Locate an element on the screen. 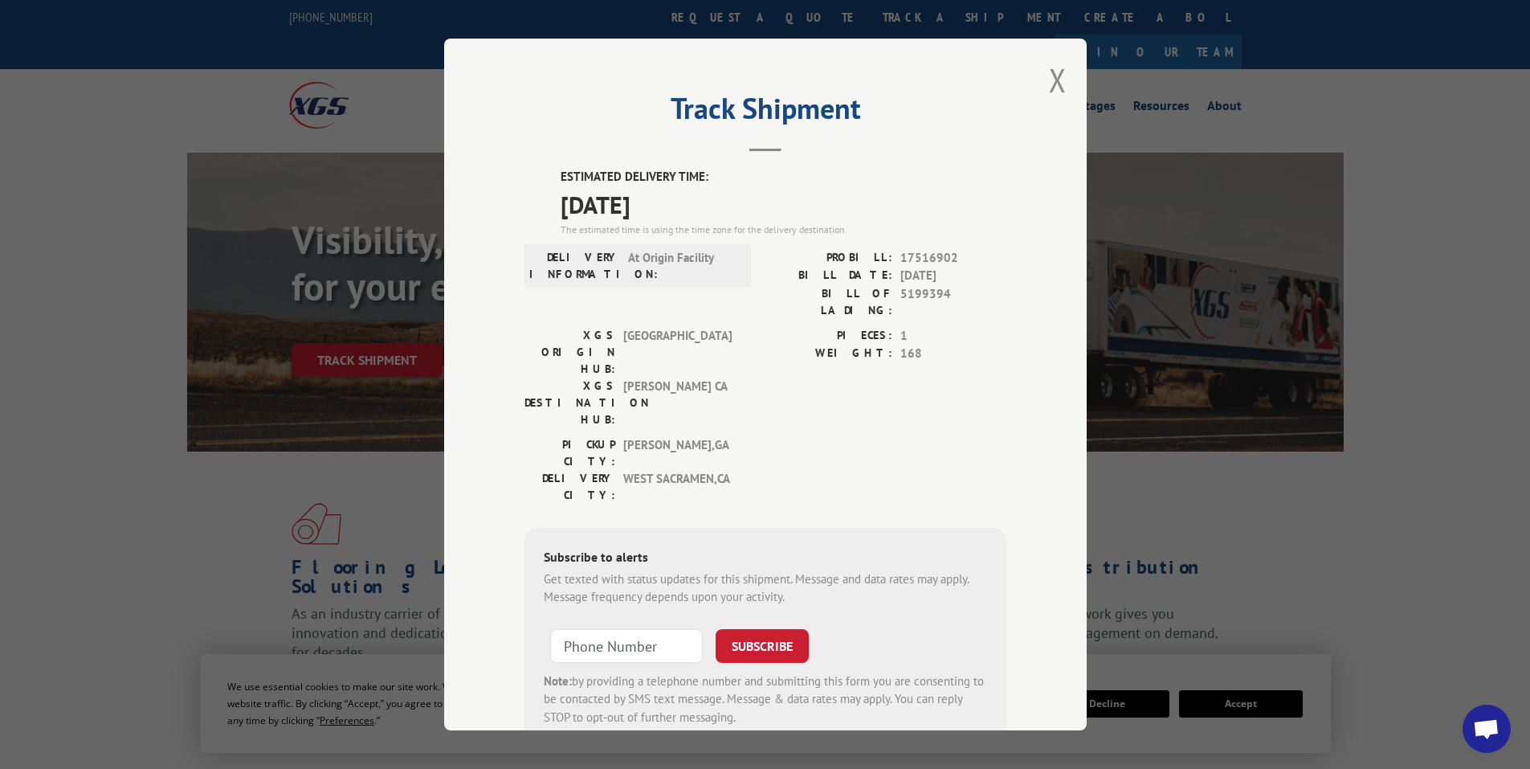 The width and height of the screenshot is (1530, 769). strong: Note: is located at coordinates (557, 680).